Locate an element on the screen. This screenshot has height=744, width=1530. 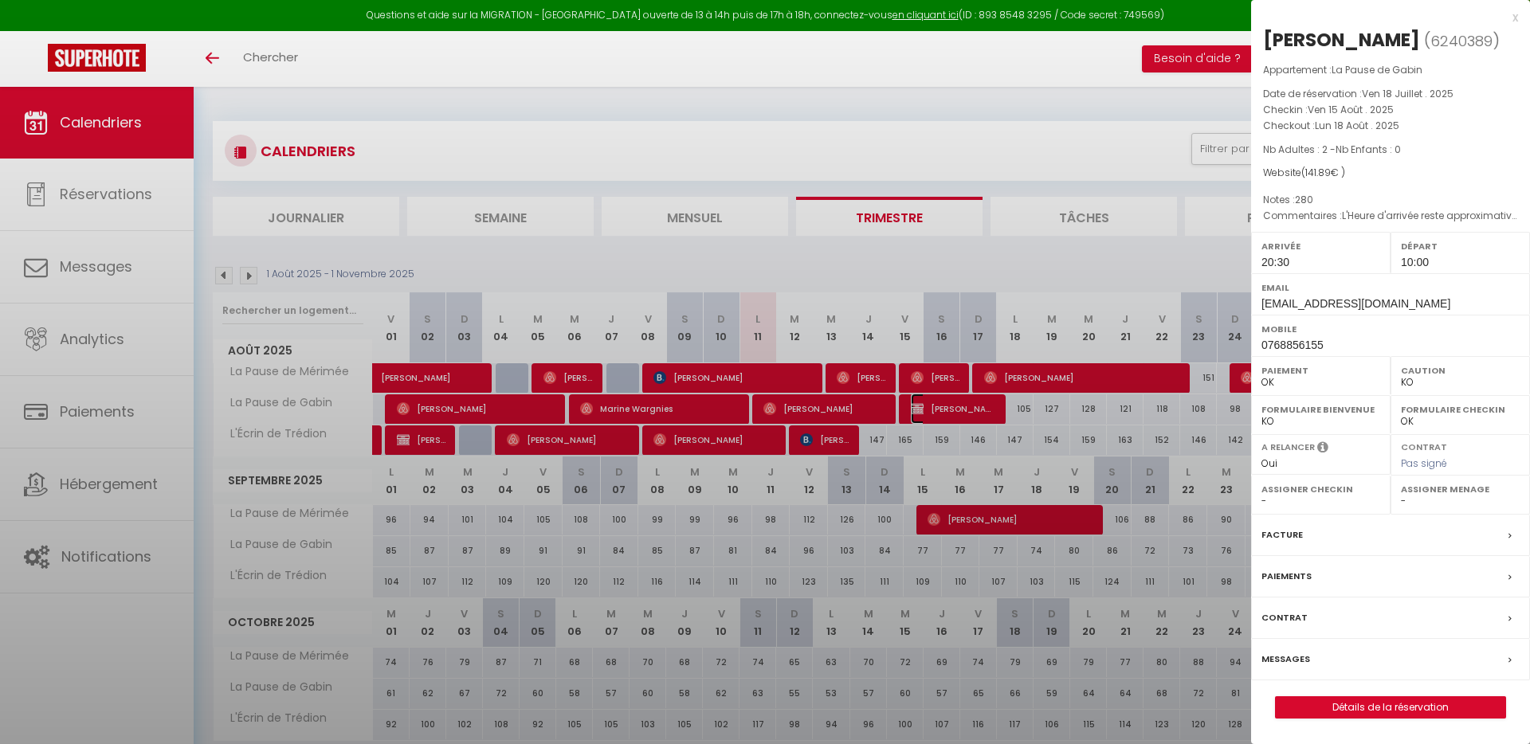
label: Départ is located at coordinates (1460, 246).